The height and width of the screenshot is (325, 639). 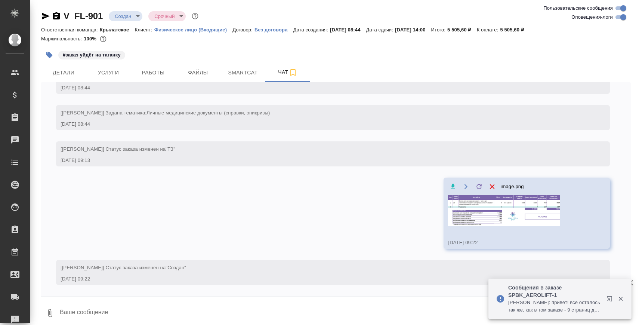 What do you see at coordinates (311, 30) in the screenshot?
I see `p: Дата создания:` at bounding box center [311, 30].